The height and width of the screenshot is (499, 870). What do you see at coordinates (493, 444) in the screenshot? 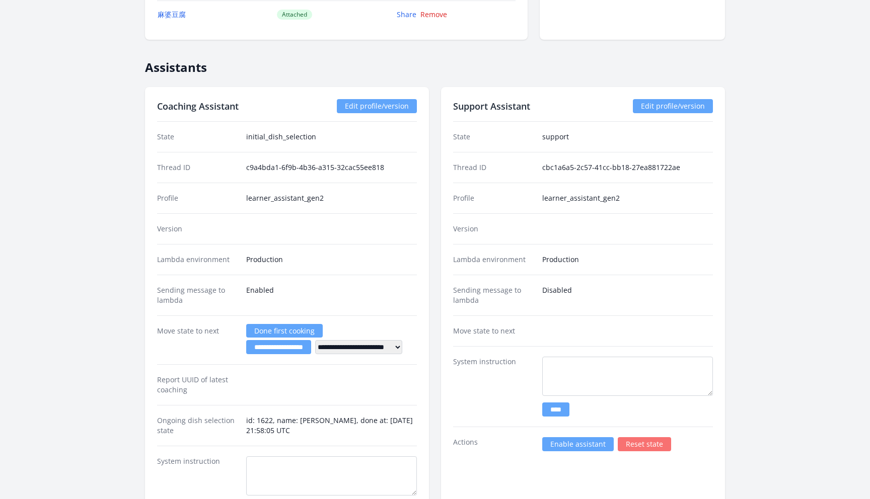
I see `dt: Actions` at bounding box center [493, 444].